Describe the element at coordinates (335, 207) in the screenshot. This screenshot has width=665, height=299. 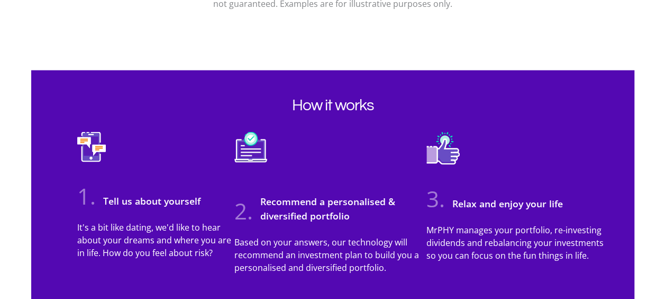
I see `h3: Recommend a personalised & diversified portfolio` at that location.